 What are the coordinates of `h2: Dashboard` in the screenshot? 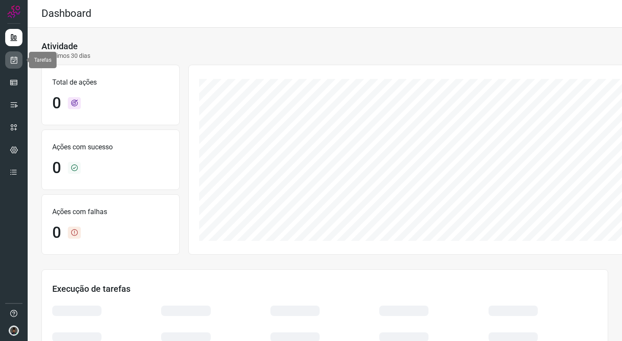 It's located at (66, 13).